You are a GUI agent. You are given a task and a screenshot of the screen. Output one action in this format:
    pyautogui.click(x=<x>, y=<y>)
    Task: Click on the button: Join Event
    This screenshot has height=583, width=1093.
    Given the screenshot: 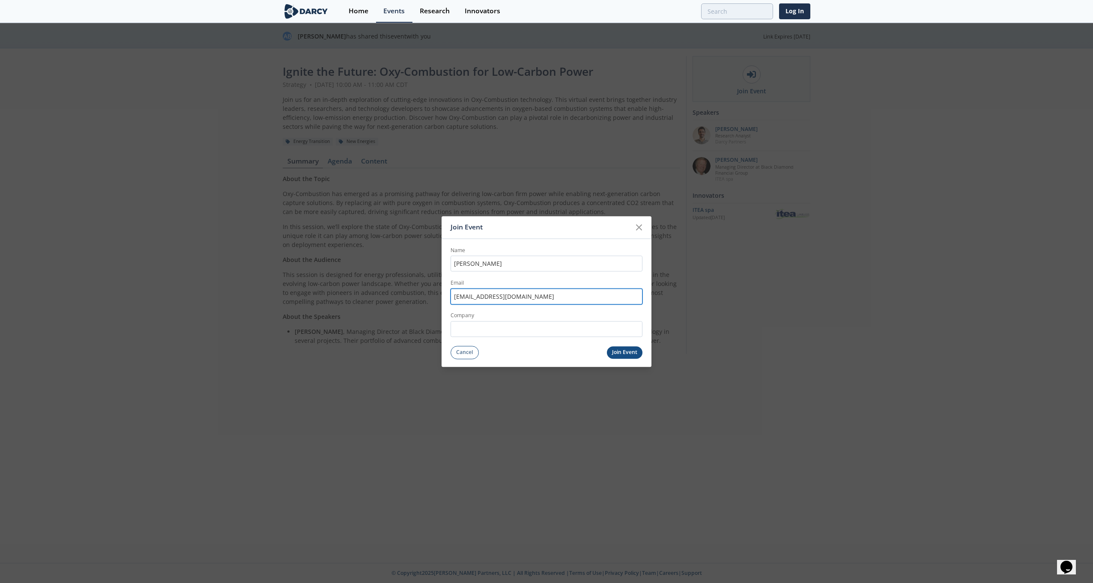 What is the action you would take?
    pyautogui.click(x=625, y=352)
    